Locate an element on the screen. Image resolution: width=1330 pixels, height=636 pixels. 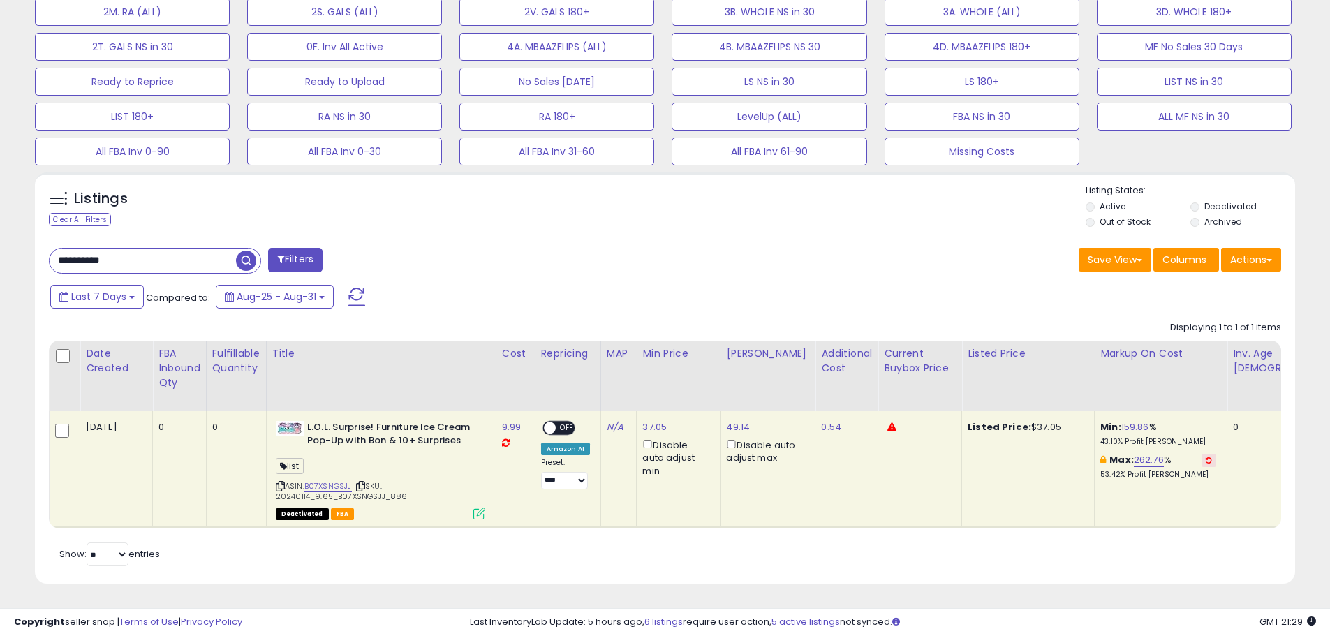
span: All listings that are unavailable for purchase on Amazon for any reason other than out-of-stock is located at coordinates (302, 514).